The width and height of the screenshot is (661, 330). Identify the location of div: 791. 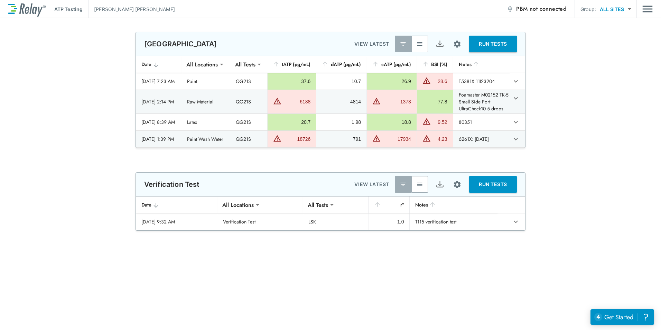
(341, 139).